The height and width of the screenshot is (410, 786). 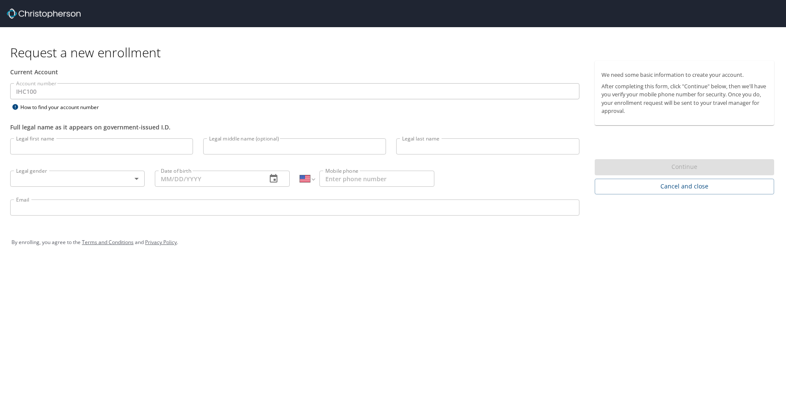 What do you see at coordinates (684, 186) in the screenshot?
I see `span: Cancel and close` at bounding box center [684, 186].